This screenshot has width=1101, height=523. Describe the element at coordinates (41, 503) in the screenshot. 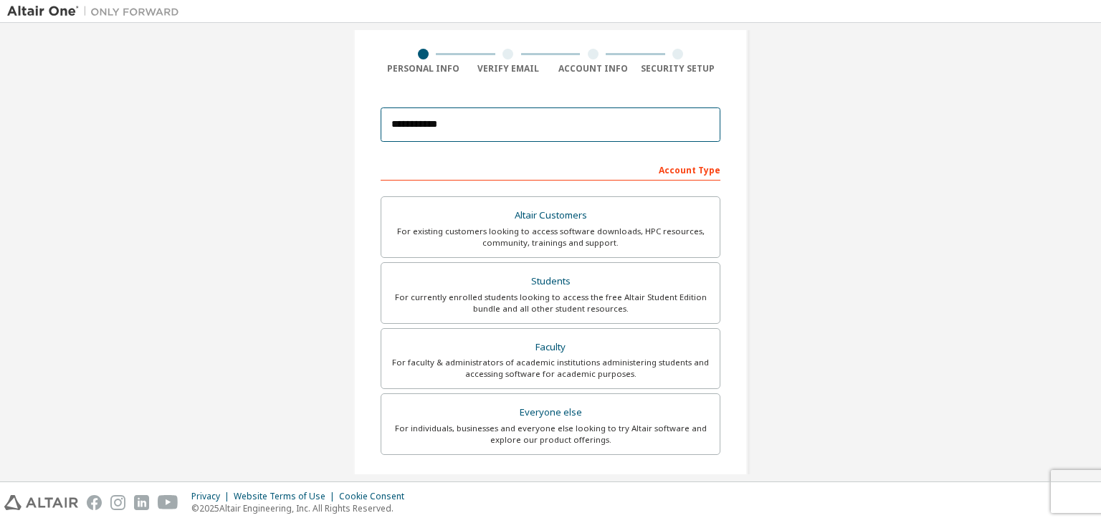

I see `img: altair_logo.svg` at that location.